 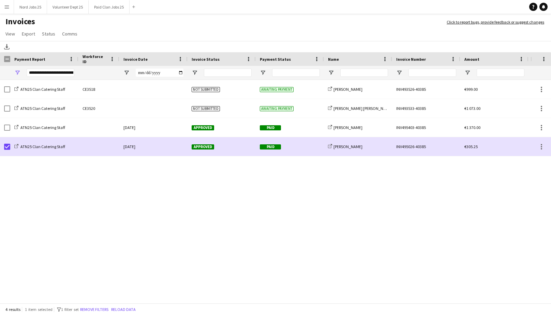 What do you see at coordinates (472, 127) in the screenshot?
I see `span: €1 370.00` at bounding box center [472, 127].